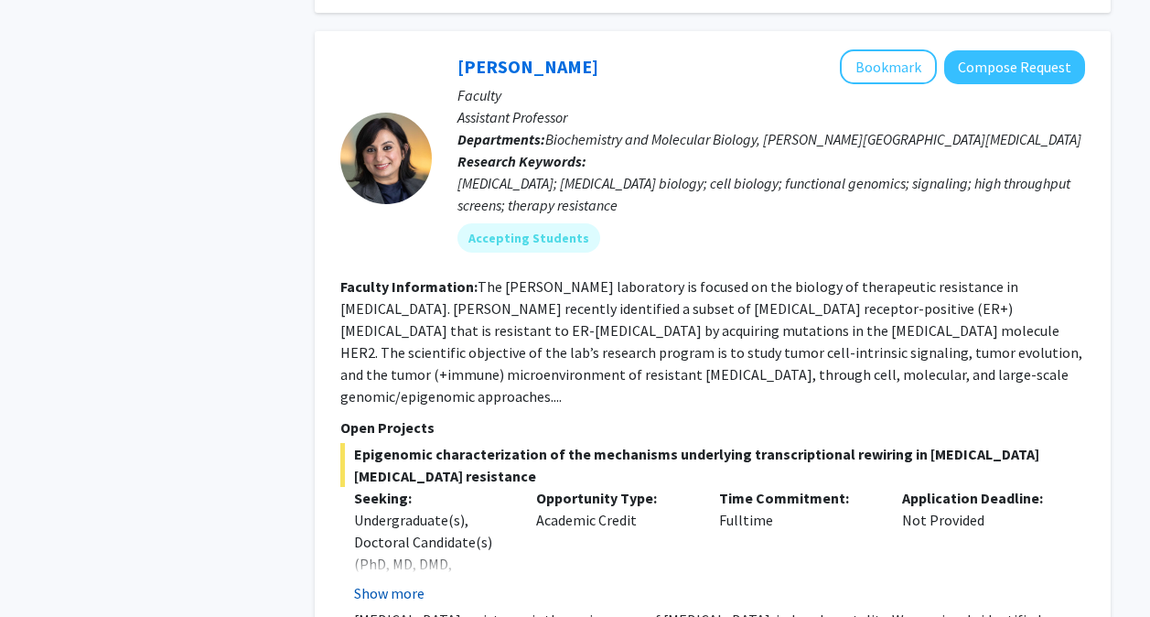 This screenshot has width=1150, height=617. What do you see at coordinates (797, 498) in the screenshot?
I see `p: Time Commitment:` at bounding box center [797, 498].